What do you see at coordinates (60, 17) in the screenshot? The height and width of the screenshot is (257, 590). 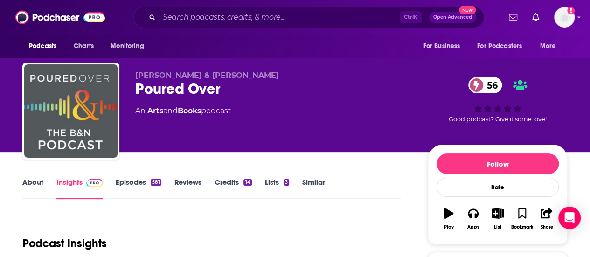 I see `img: Podchaser - Follow, Share and Rate Podcasts` at bounding box center [60, 17].